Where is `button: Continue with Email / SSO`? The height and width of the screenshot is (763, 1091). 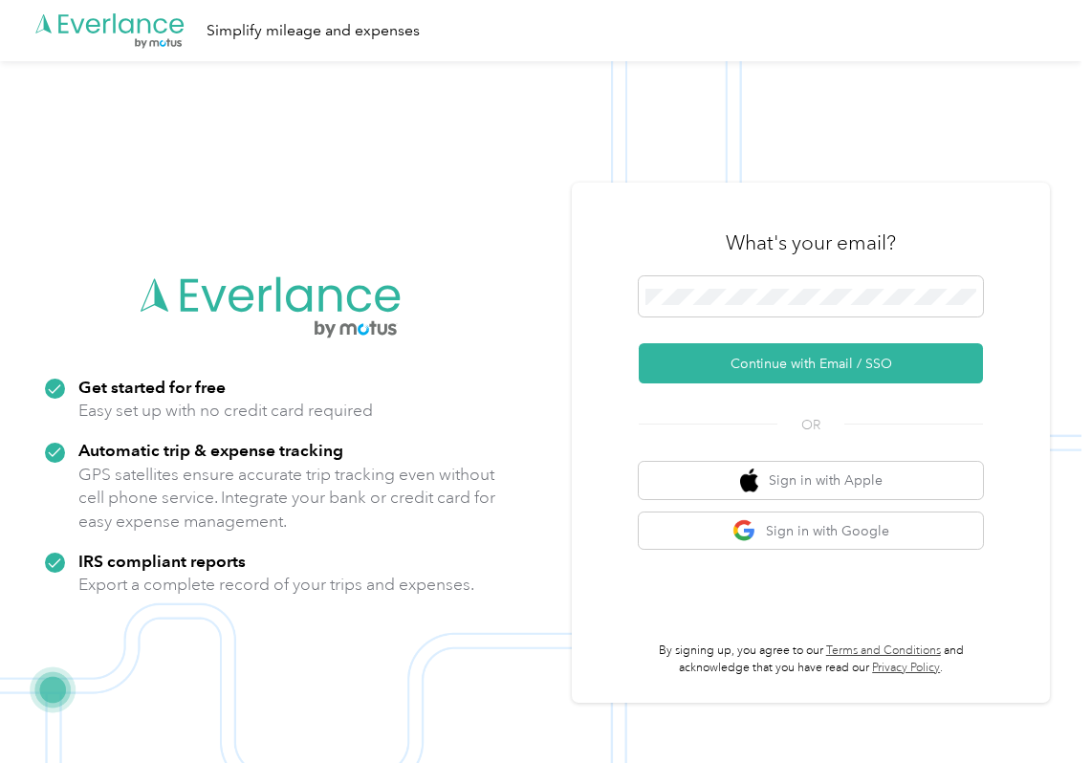
button: Continue with Email / SSO is located at coordinates (811, 363).